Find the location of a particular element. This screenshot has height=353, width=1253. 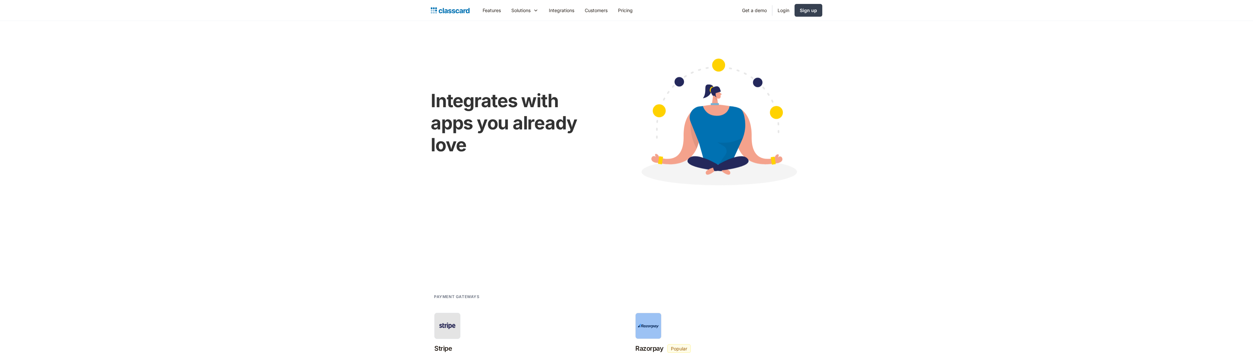

a: Features is located at coordinates (492, 10).